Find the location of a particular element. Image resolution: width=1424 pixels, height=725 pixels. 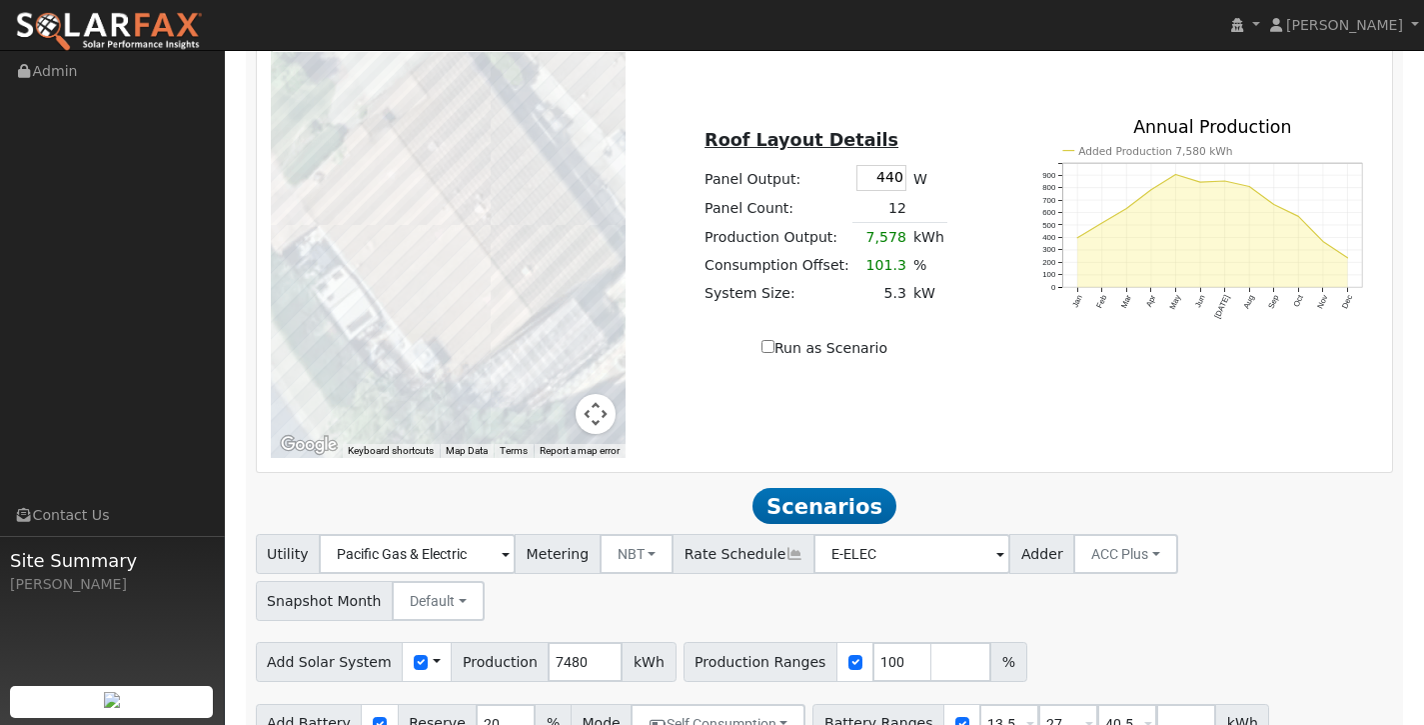

td: System Size: is located at coordinates (778, 293).